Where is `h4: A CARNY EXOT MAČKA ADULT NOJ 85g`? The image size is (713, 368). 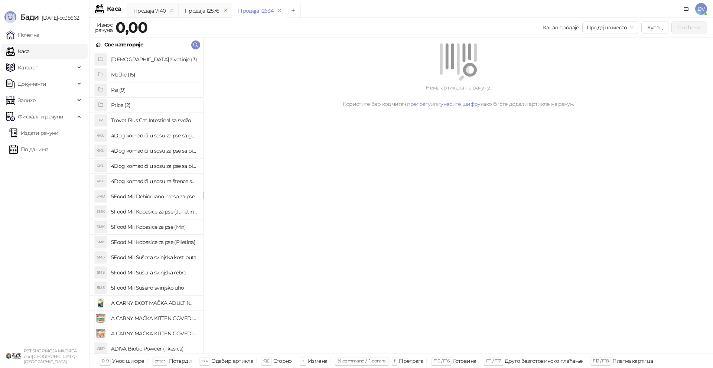
h4: A CARNY EXOT MAČKA ADULT NOJ 85g is located at coordinates (154, 303).